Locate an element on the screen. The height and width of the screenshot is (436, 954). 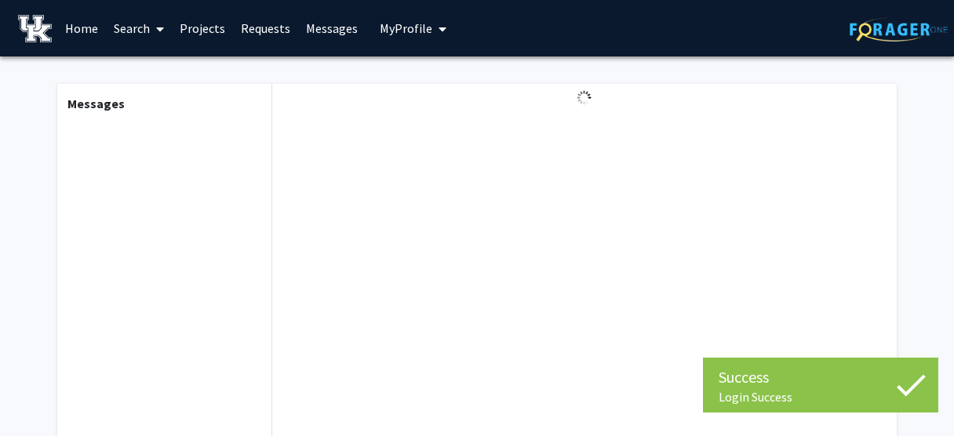
img: University of Kentucky Logo is located at coordinates (35, 28).